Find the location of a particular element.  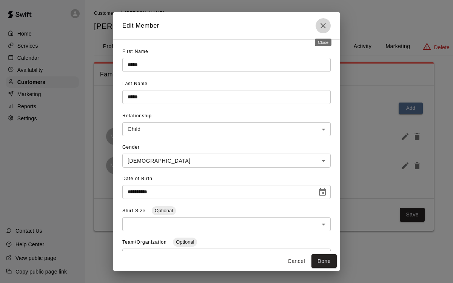

button: Close is located at coordinates (323, 26).